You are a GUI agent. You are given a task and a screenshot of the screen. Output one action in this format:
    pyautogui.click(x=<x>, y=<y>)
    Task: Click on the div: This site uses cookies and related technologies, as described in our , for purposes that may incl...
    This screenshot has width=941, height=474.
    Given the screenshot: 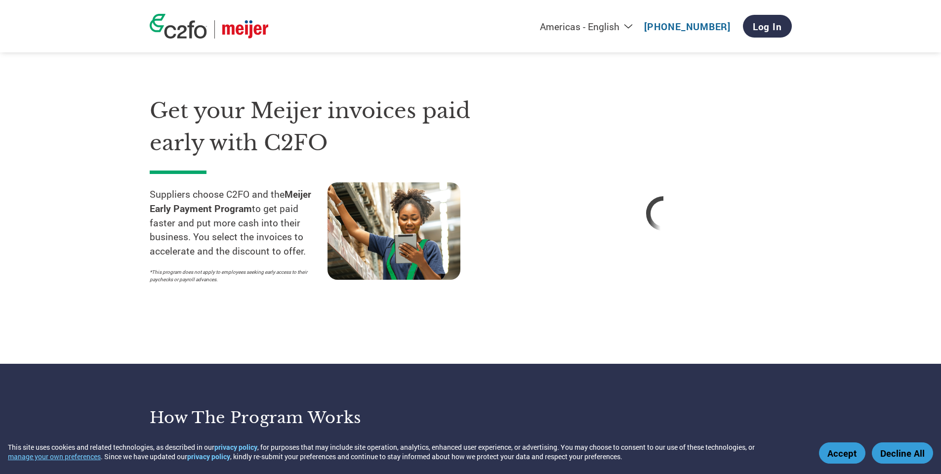 What is the action you would take?
    pyautogui.click(x=406, y=451)
    